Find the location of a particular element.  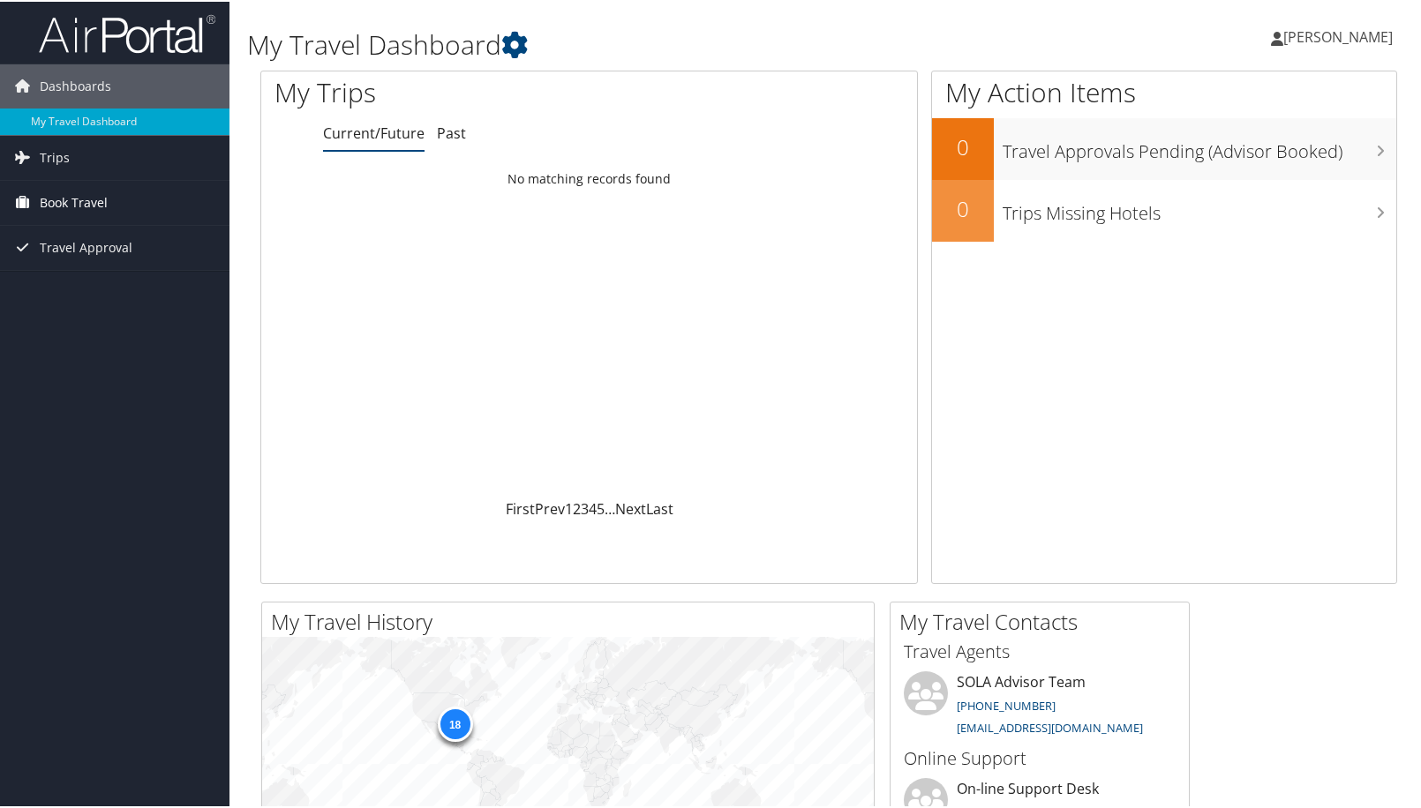

a: Prev is located at coordinates (550, 507).